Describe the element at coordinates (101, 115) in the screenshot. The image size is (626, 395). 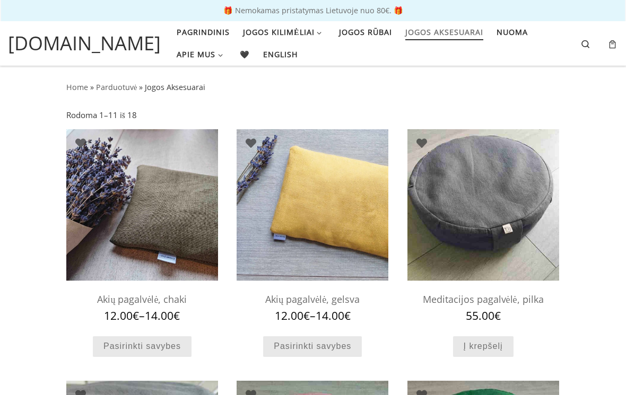
I see `p: Rodoma 1–11 iš 18` at that location.